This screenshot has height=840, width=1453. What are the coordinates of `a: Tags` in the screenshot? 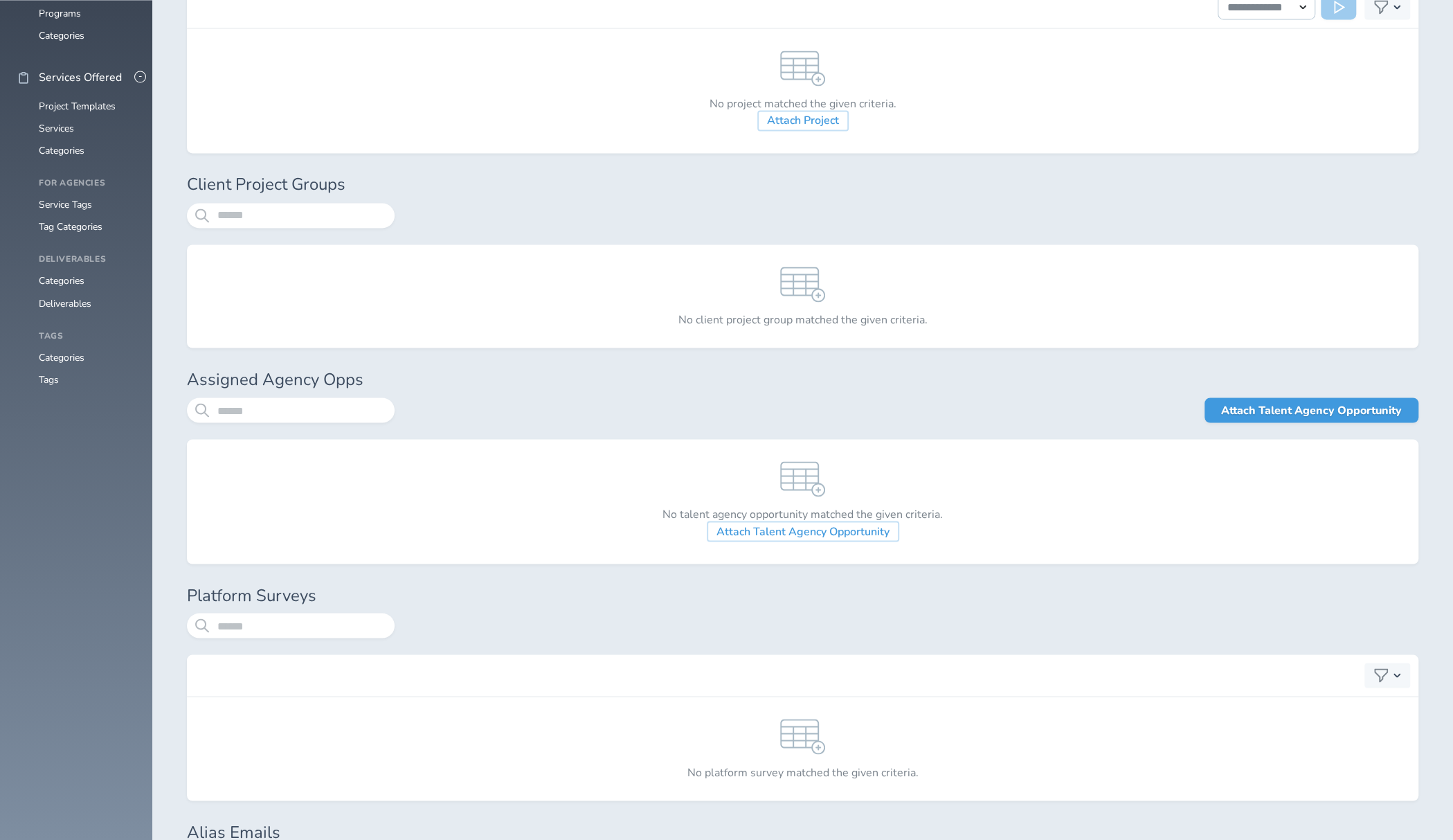 It's located at (48, 378).